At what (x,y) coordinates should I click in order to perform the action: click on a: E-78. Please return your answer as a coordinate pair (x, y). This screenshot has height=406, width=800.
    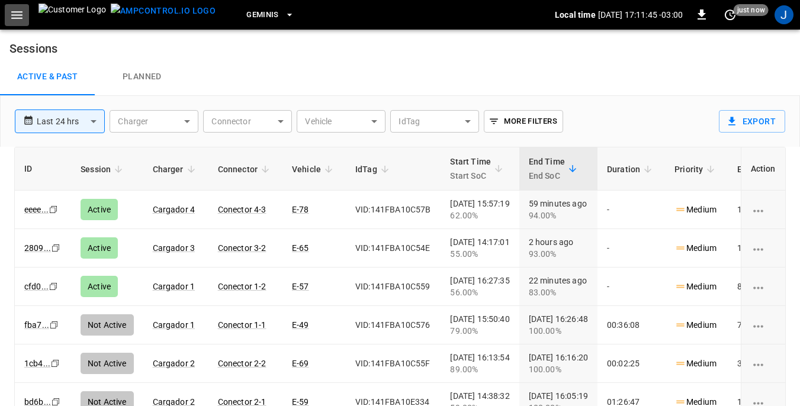
    Looking at the image, I should click on (300, 210).